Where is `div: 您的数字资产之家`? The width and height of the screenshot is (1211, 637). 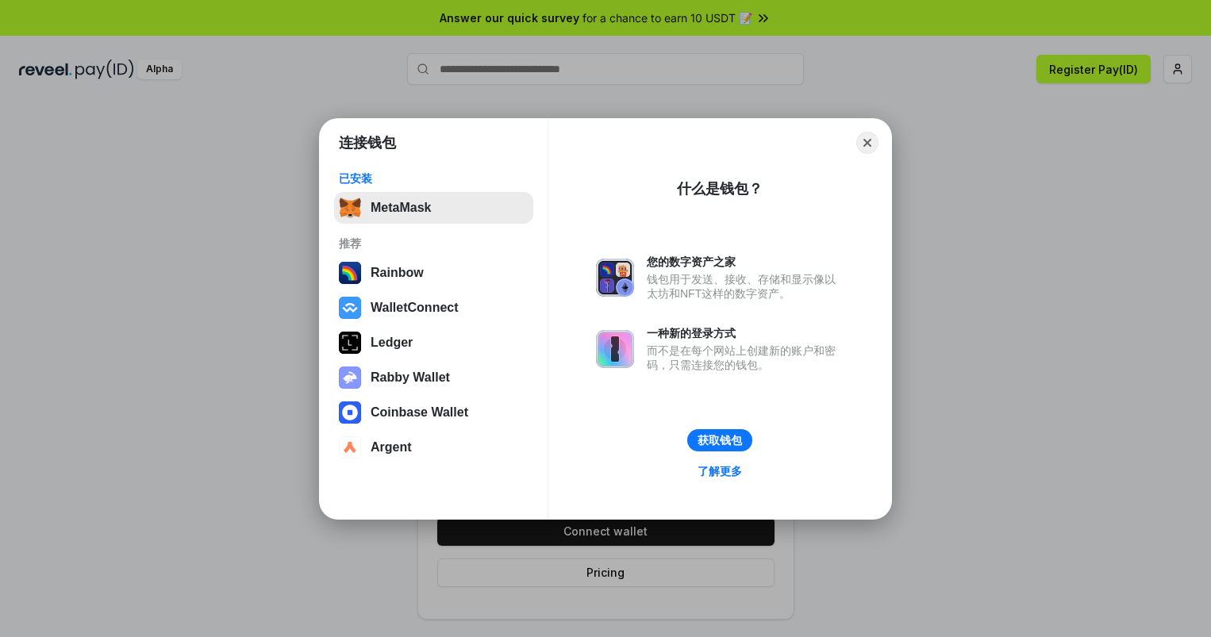 div: 您的数字资产之家 is located at coordinates (745, 262).